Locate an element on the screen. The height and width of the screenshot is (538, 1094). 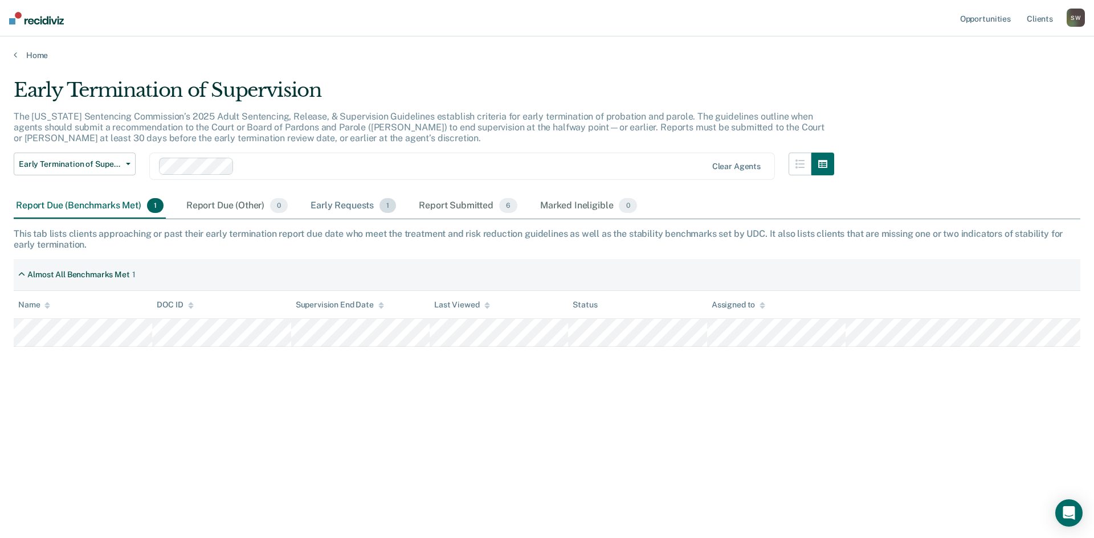
div: Name is located at coordinates (34, 305).